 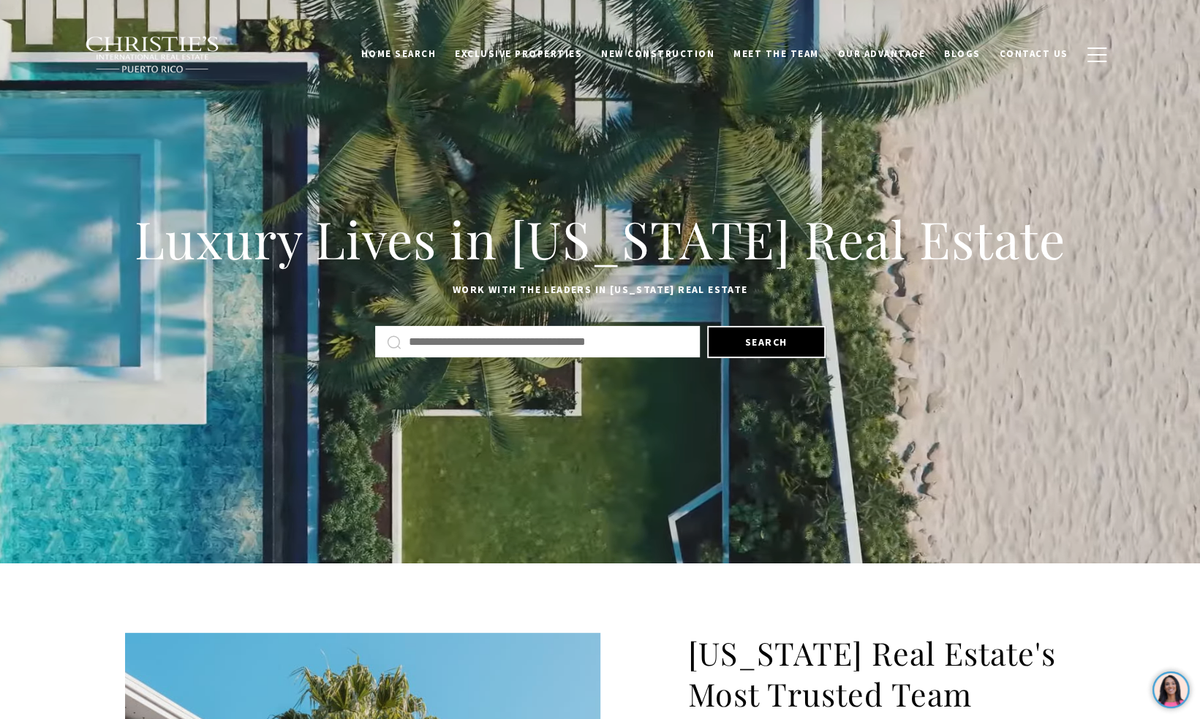 What do you see at coordinates (518, 53) in the screenshot?
I see `span: Exclusive Properties` at bounding box center [518, 53].